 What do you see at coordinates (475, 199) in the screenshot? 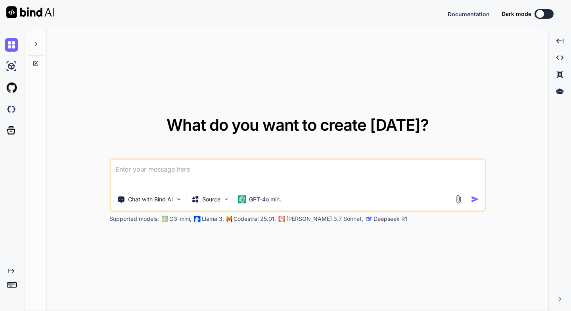
I see `img: icon` at bounding box center [475, 199].